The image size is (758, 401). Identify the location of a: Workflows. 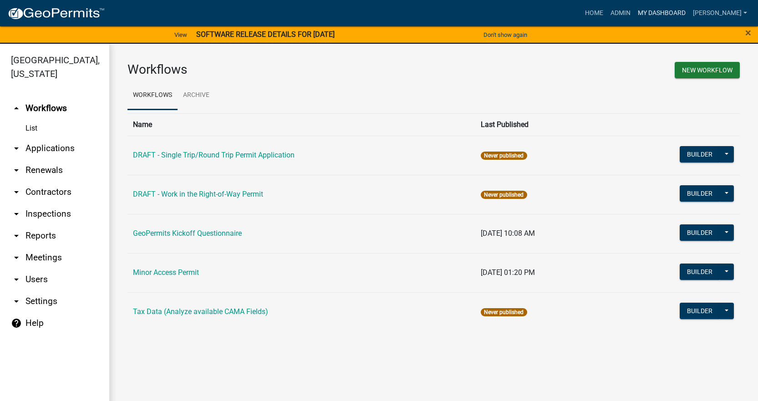
(152, 96).